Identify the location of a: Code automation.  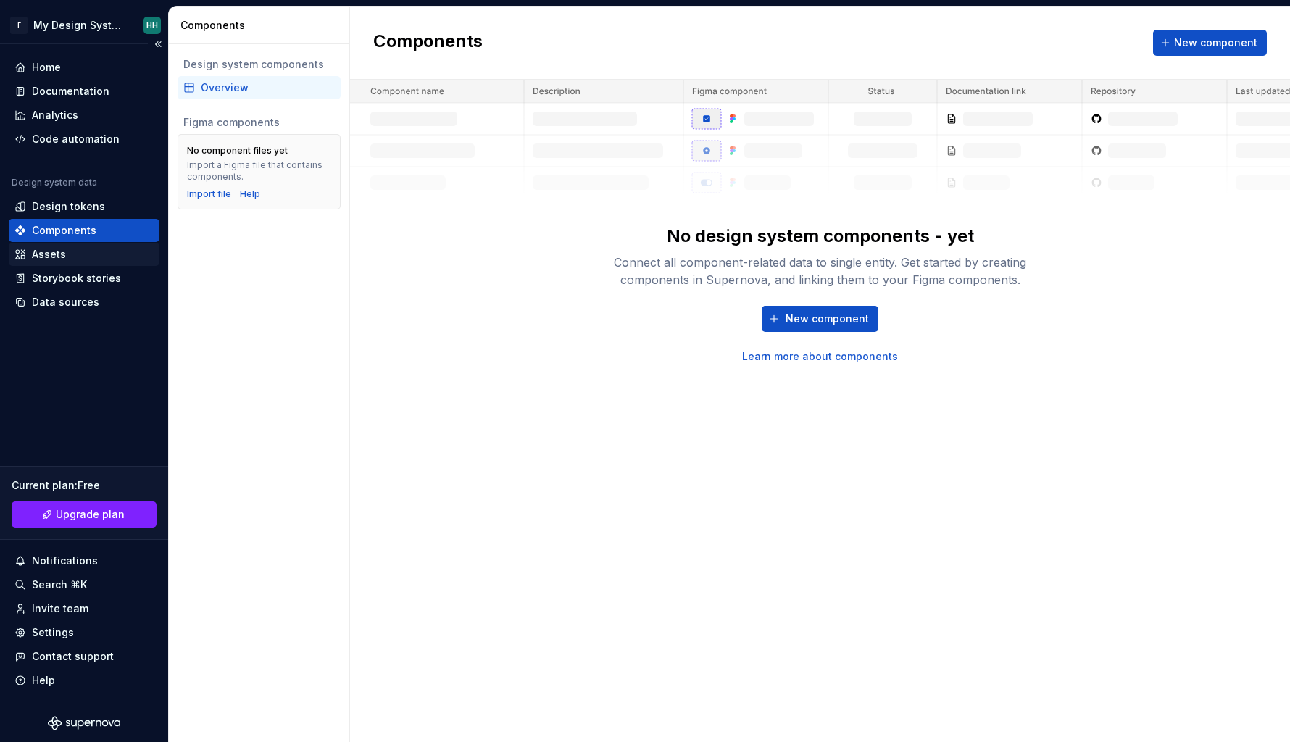
(84, 139).